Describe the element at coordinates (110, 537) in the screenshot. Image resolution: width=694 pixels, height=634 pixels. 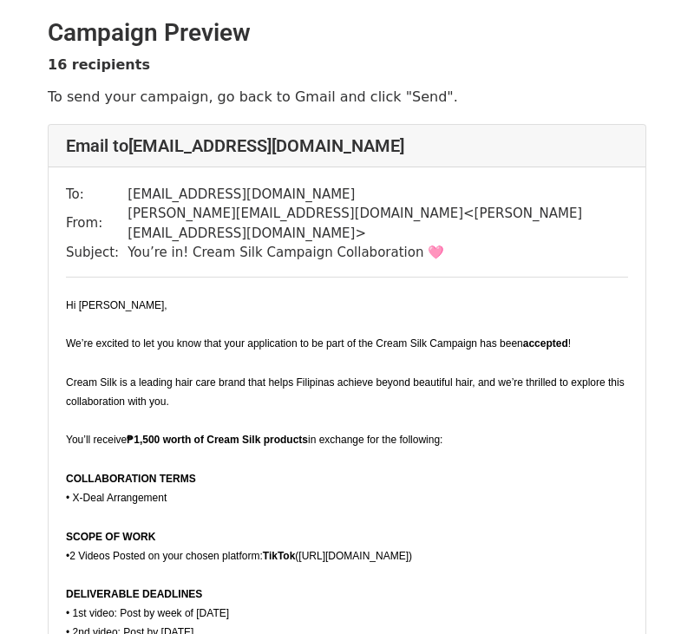
I see `span: SCOPE OF WORK` at that location.